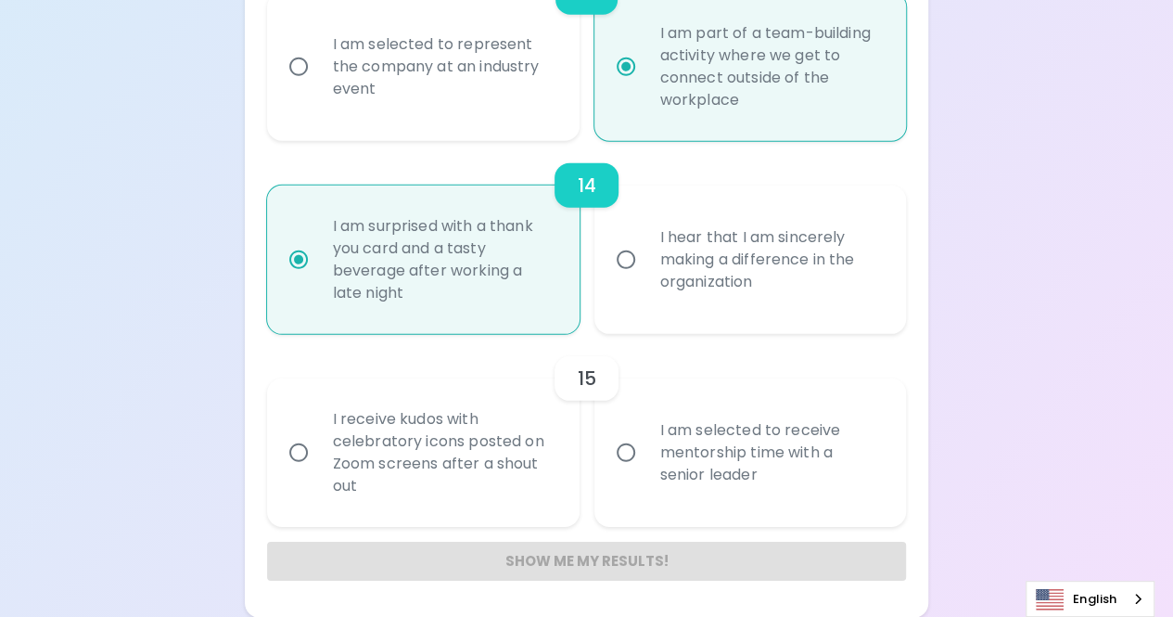  I want to click on div: I receive kudos with celebratory icons posted on Zoom screens after a shout out, so click(443, 453).